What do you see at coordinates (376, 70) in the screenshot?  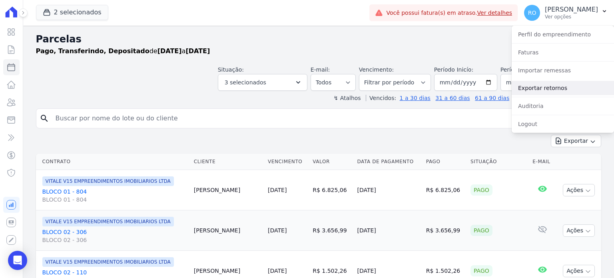 I see `label: Vencimento:` at bounding box center [376, 70].